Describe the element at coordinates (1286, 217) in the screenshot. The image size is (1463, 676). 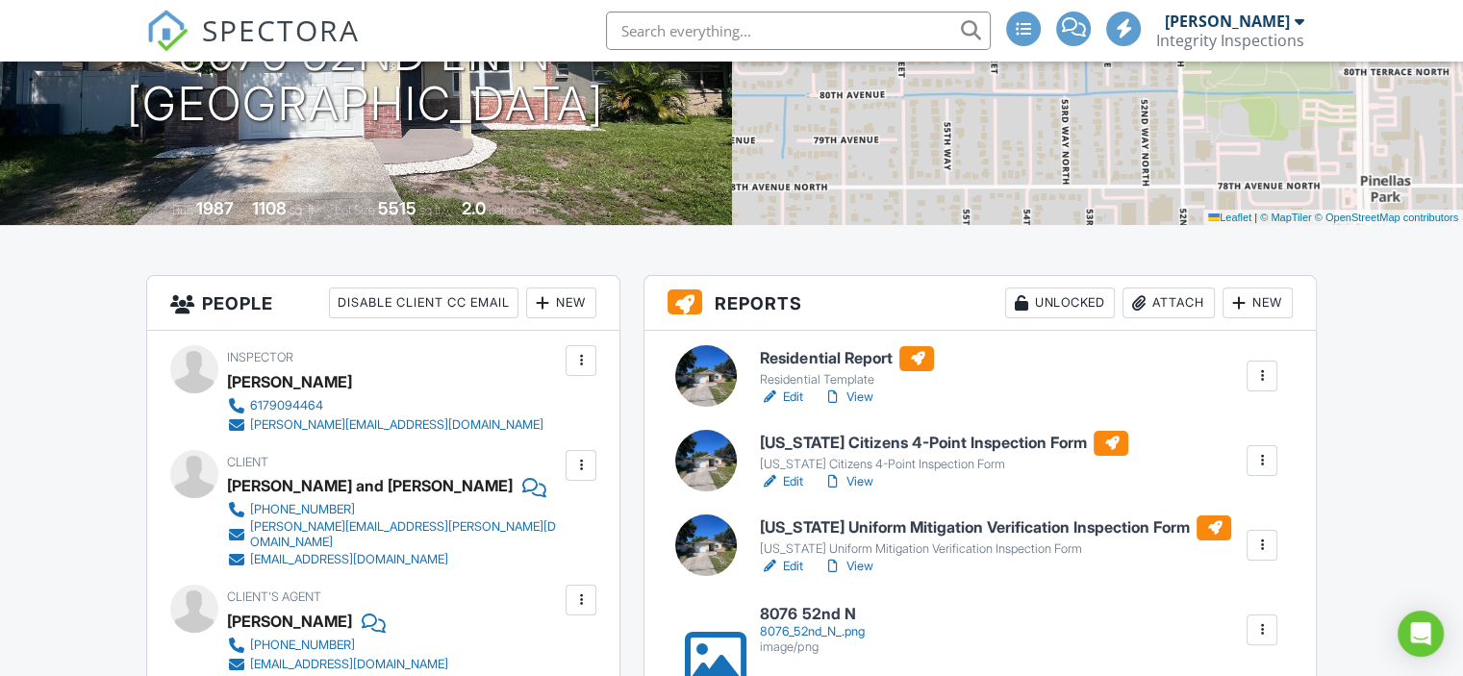
I see `a: © MapTiler` at that location.